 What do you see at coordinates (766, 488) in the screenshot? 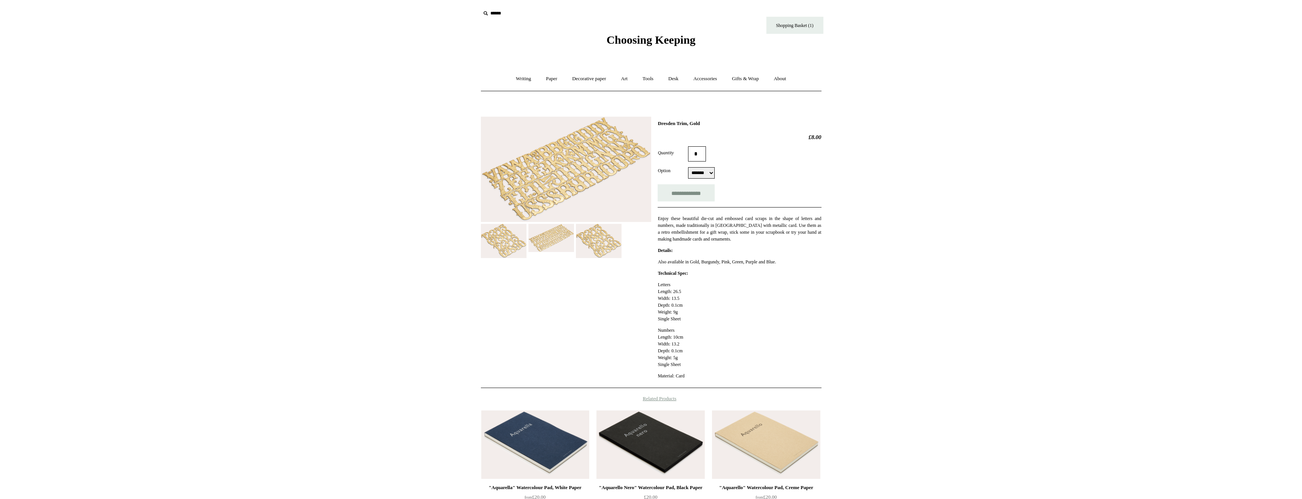
I see `div: "Aquarello" Watercolour Pad, Creme Paper` at bounding box center [766, 488].